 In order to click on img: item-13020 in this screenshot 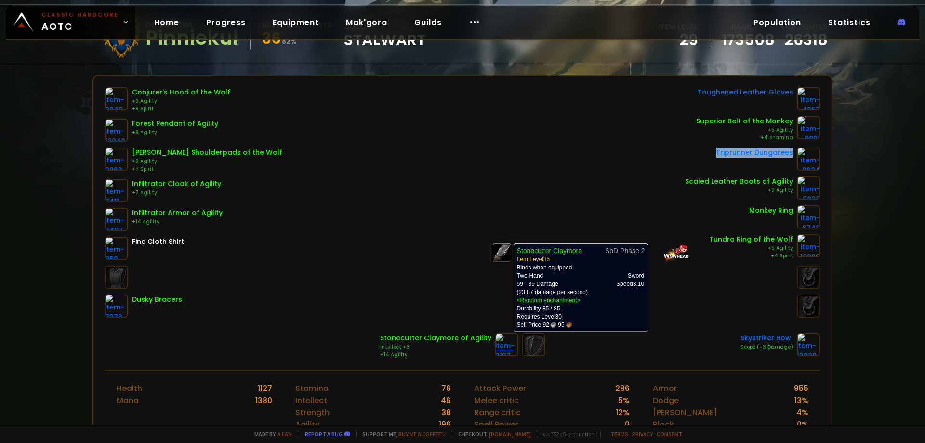, I will do `click(808, 344)`.